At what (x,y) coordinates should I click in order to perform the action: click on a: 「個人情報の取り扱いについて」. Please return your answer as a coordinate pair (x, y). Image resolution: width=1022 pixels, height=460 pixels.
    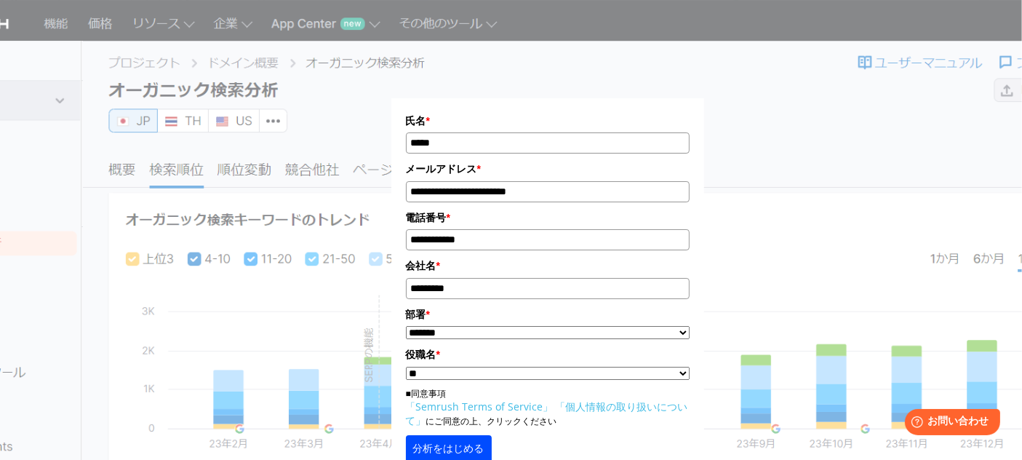
    Looking at the image, I should click on (547, 413).